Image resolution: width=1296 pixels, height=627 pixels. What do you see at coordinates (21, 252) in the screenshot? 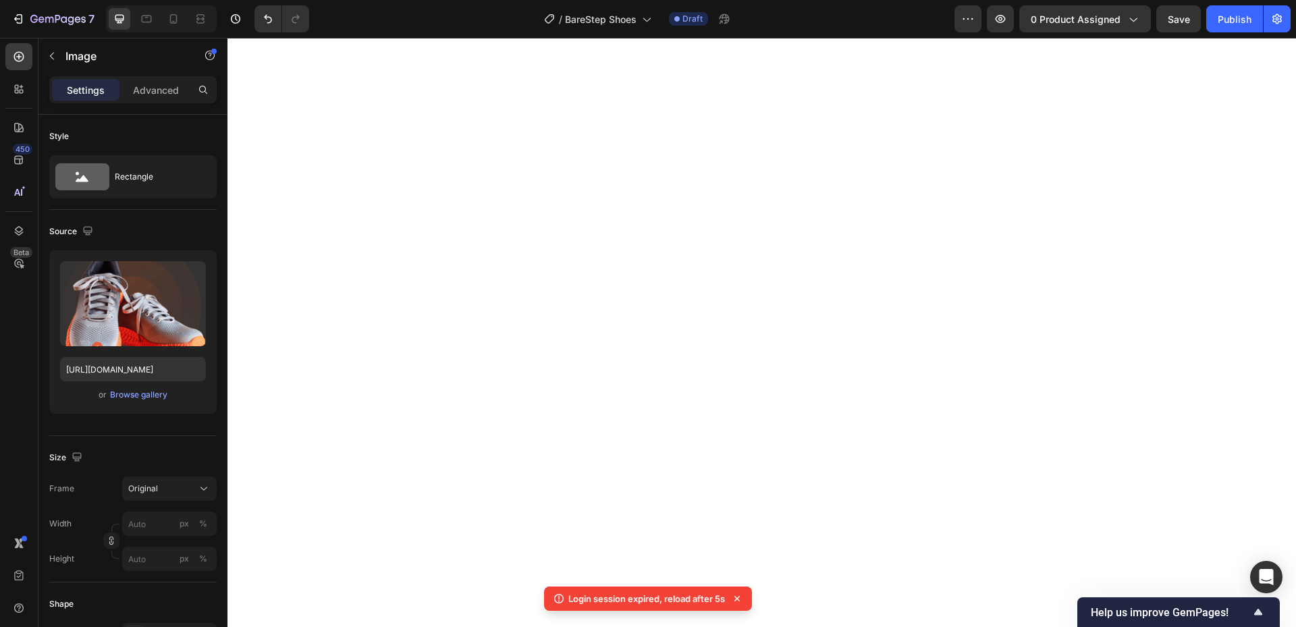
I see `div: Beta` at bounding box center [21, 252].